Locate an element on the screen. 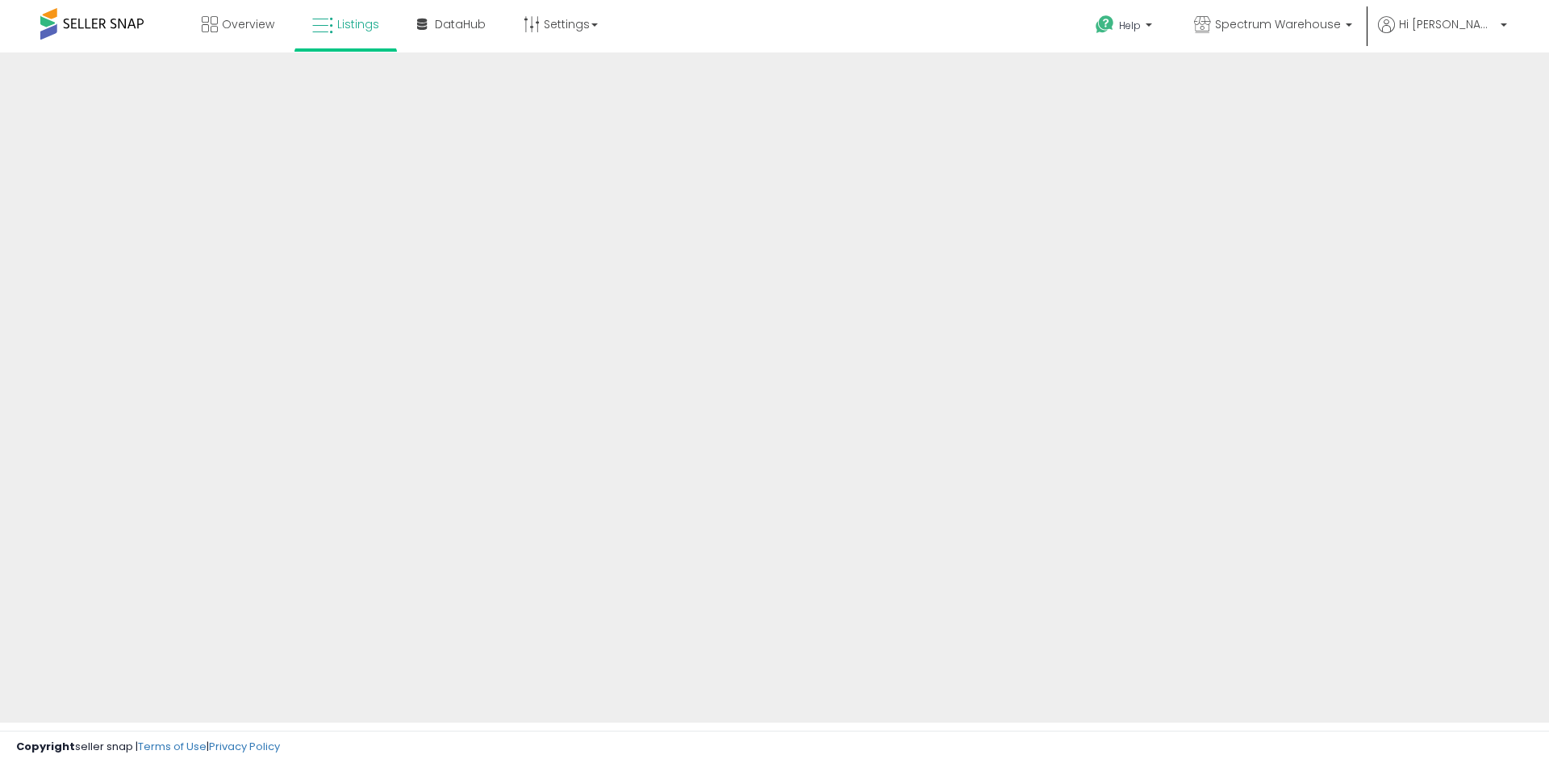 This screenshot has width=1549, height=763. span: Spectrum Warehouse is located at coordinates (1278, 24).